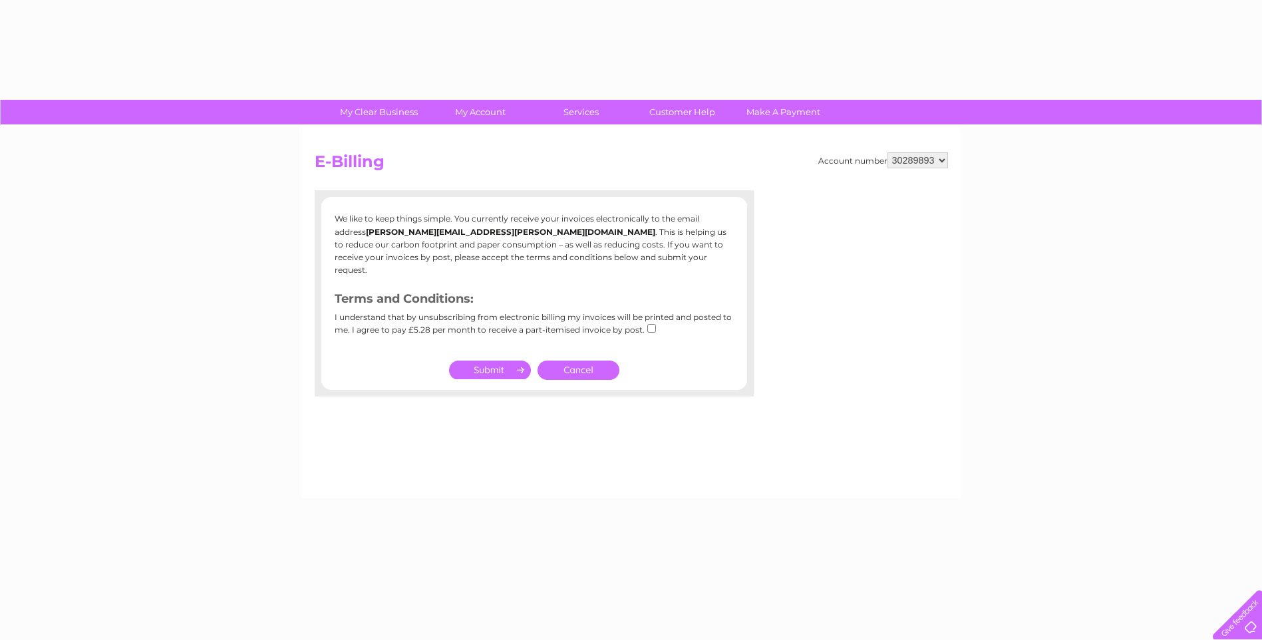 The width and height of the screenshot is (1262, 640). Describe the element at coordinates (632, 165) in the screenshot. I see `h2: E-Billing` at that location.